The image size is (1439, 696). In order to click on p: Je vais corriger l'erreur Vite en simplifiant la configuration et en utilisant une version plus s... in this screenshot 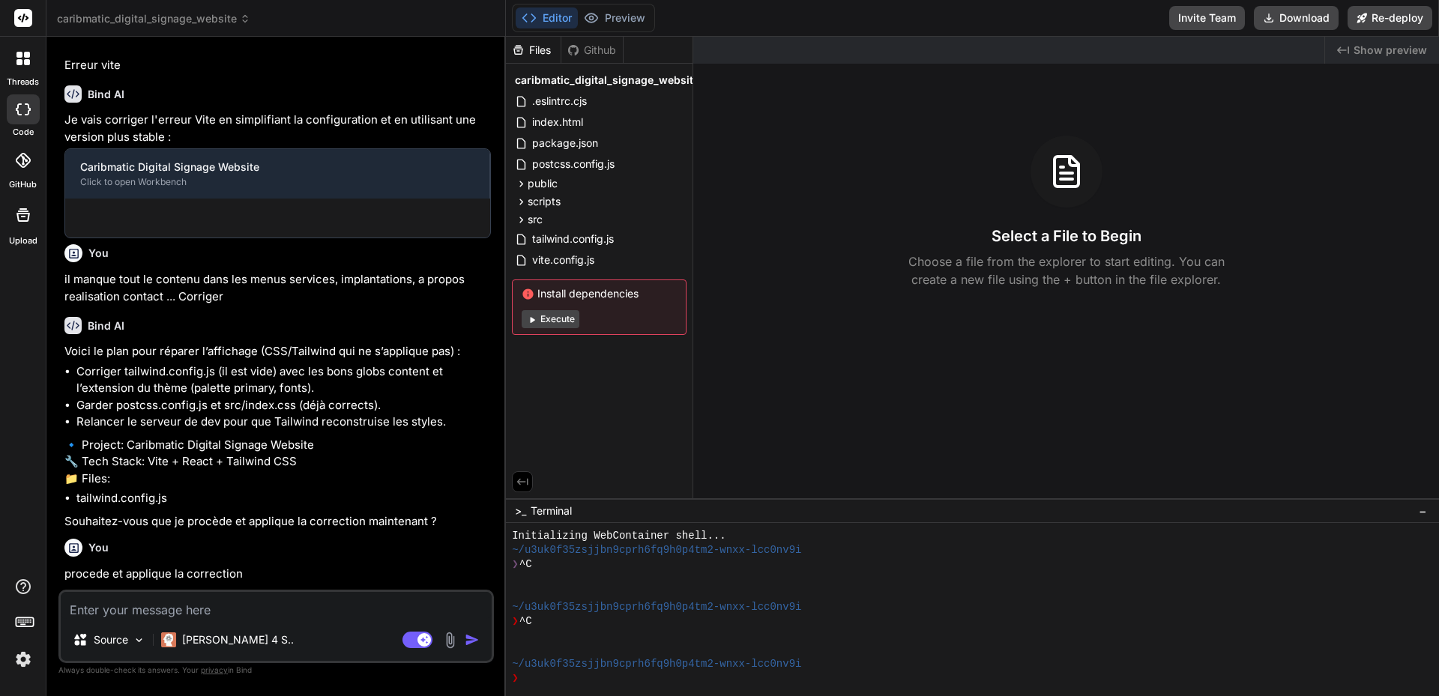, I will do `click(277, 128)`.